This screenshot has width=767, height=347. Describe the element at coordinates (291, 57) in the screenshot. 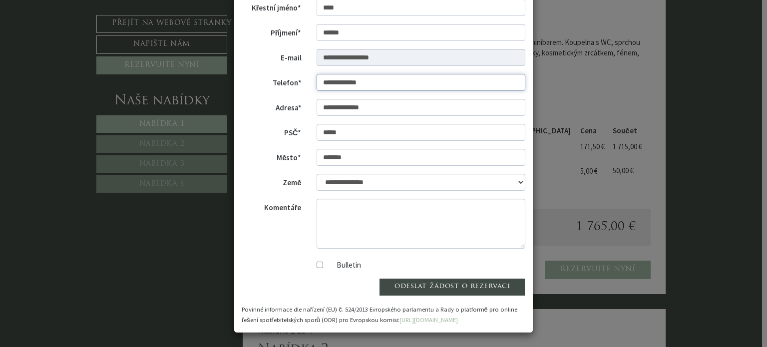

I see `font: E-mail` at that location.